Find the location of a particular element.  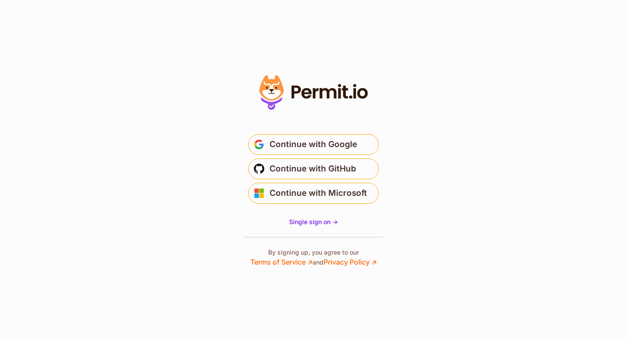

button: Continue with Microsoft is located at coordinates (313, 193).